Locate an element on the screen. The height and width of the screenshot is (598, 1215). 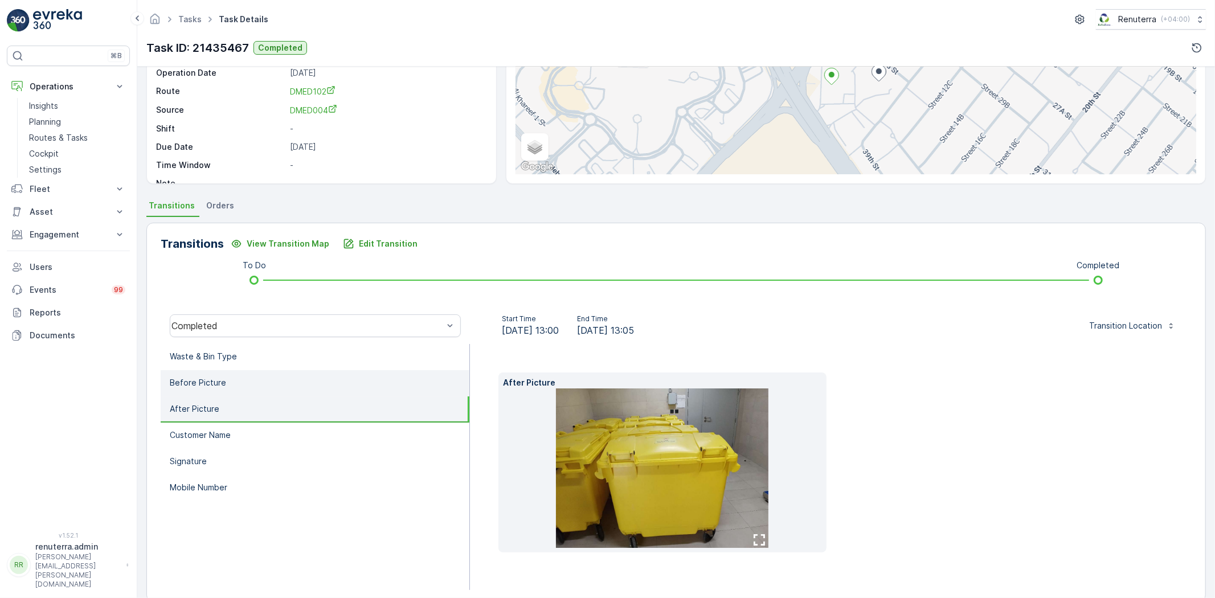
p: Source is located at coordinates (220, 110).